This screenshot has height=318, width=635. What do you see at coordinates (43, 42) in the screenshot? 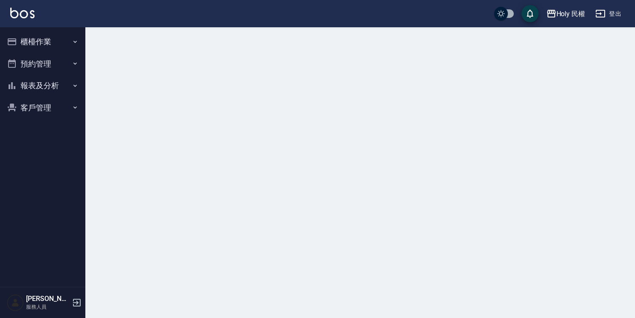
I see `button: 櫃檯作業` at bounding box center [43, 42].